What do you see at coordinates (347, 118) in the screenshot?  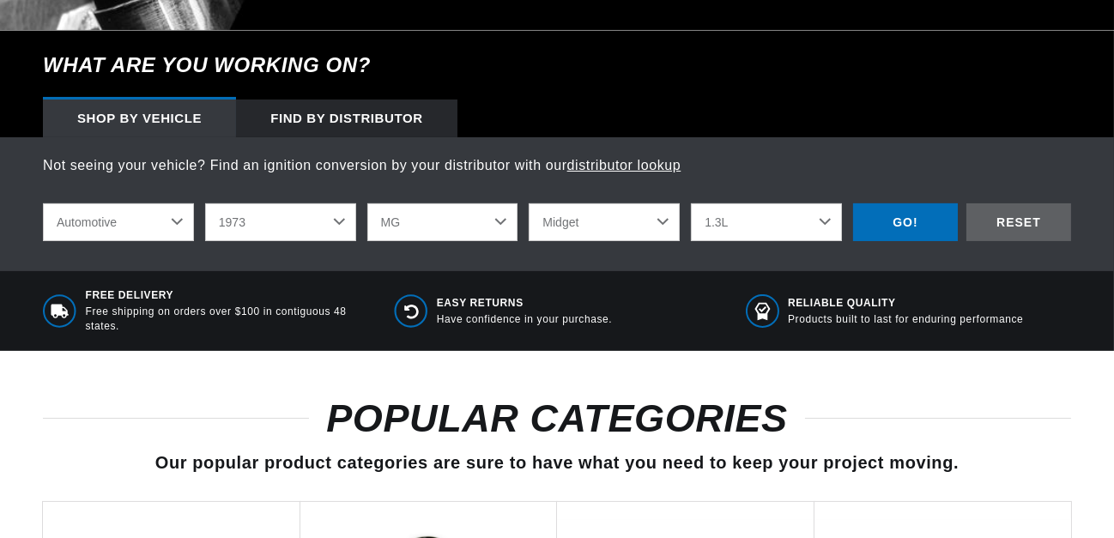 I see `div: Find by Distributor` at bounding box center [347, 118].